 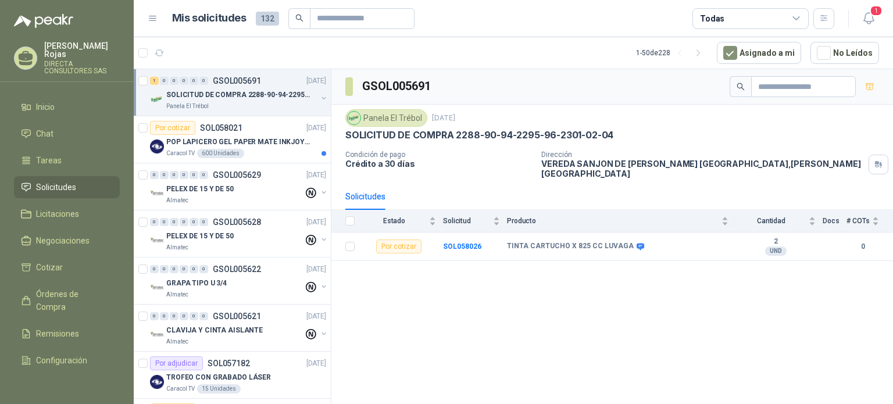 What do you see at coordinates (775, 242) in the screenshot?
I see `b: 2` at bounding box center [775, 242].